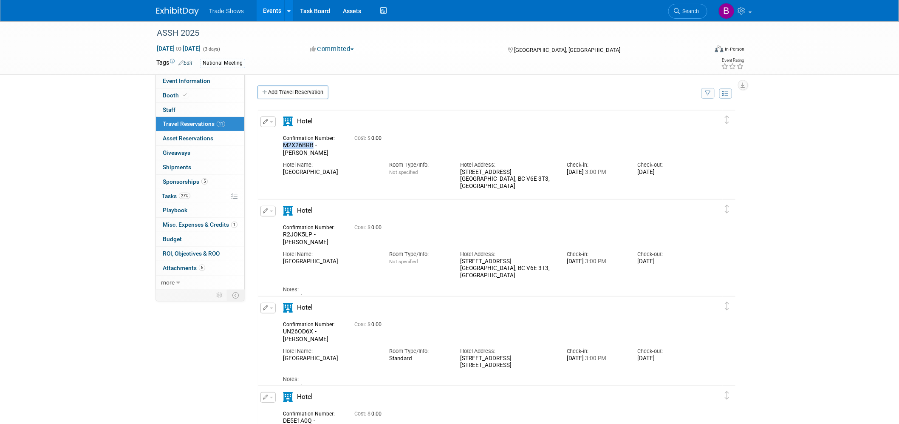  I want to click on span: Event Information, so click(187, 81).